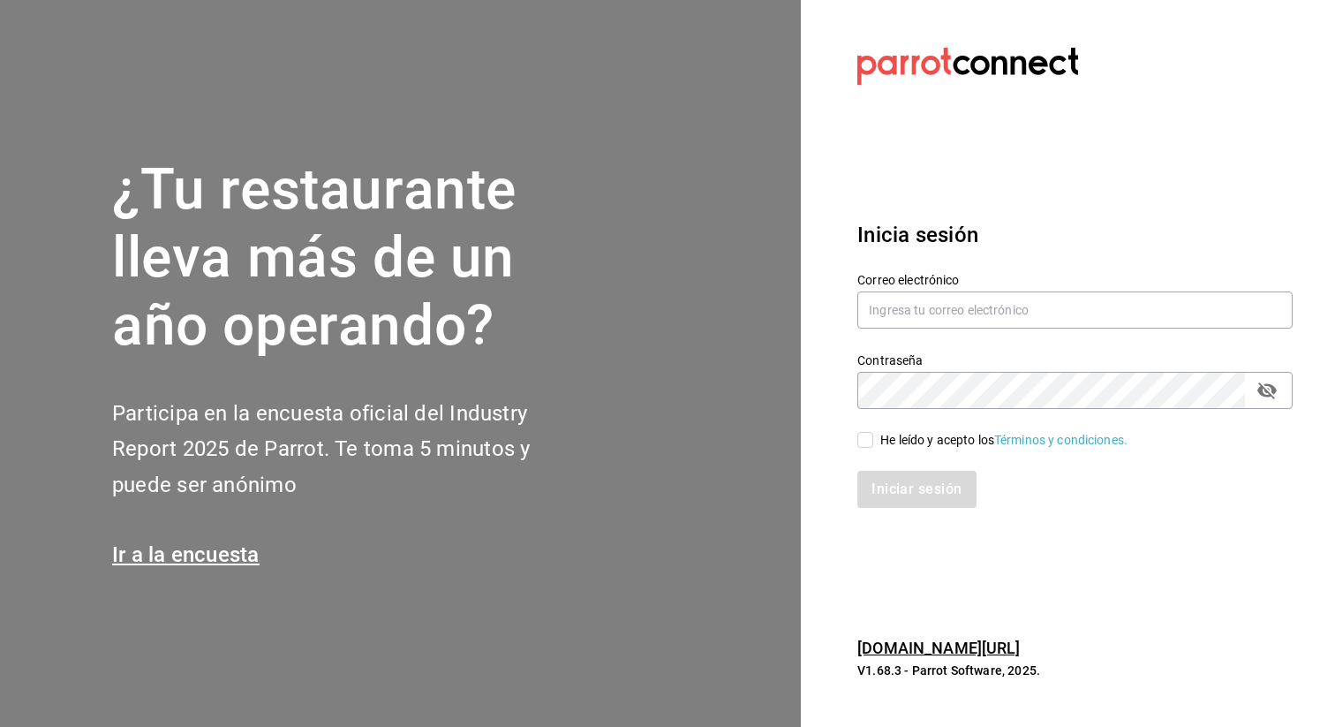  What do you see at coordinates (351, 449) in the screenshot?
I see `h2: Participa en la encuesta oficial del Industry Report 2025 de Parrot. Te toma 5 minutos y puede se...` at bounding box center [351, 449].